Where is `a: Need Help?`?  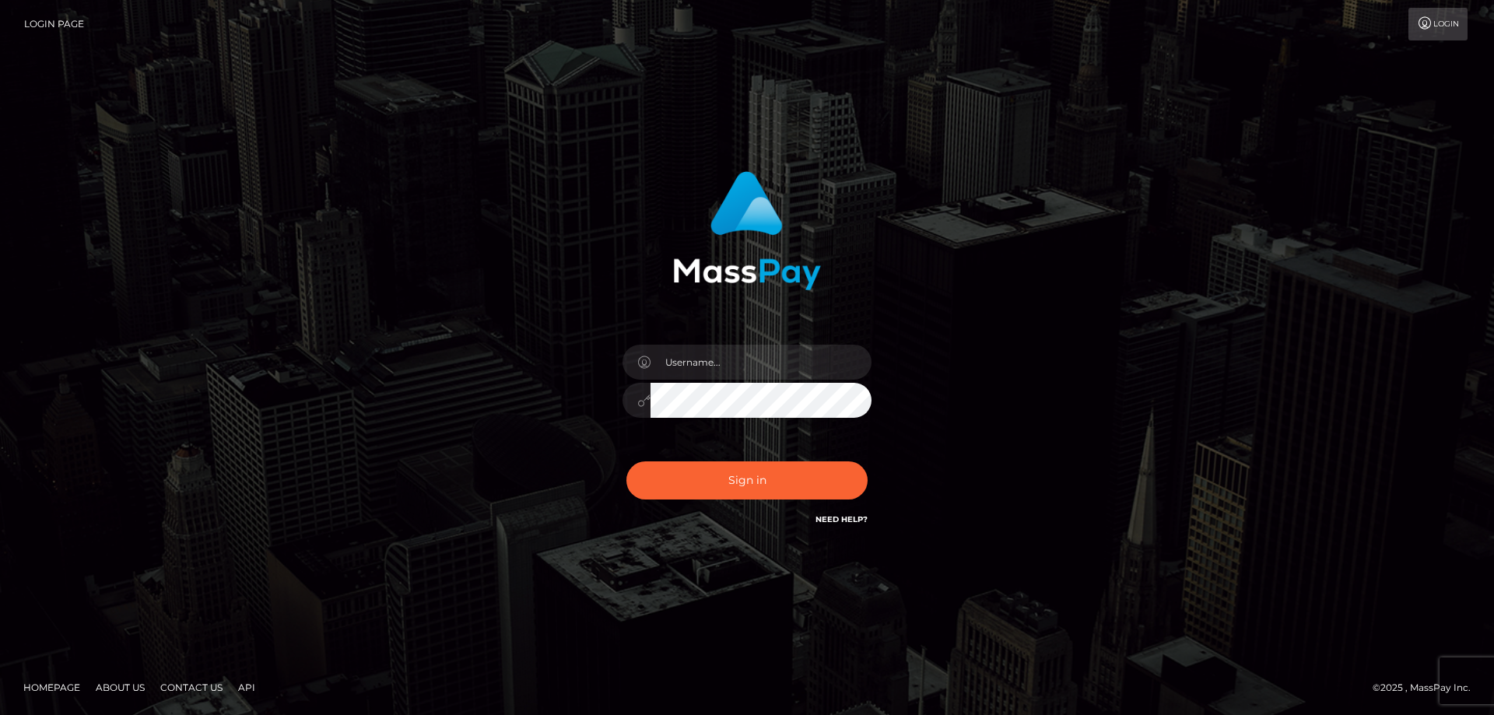
a: Need Help? is located at coordinates (841, 519).